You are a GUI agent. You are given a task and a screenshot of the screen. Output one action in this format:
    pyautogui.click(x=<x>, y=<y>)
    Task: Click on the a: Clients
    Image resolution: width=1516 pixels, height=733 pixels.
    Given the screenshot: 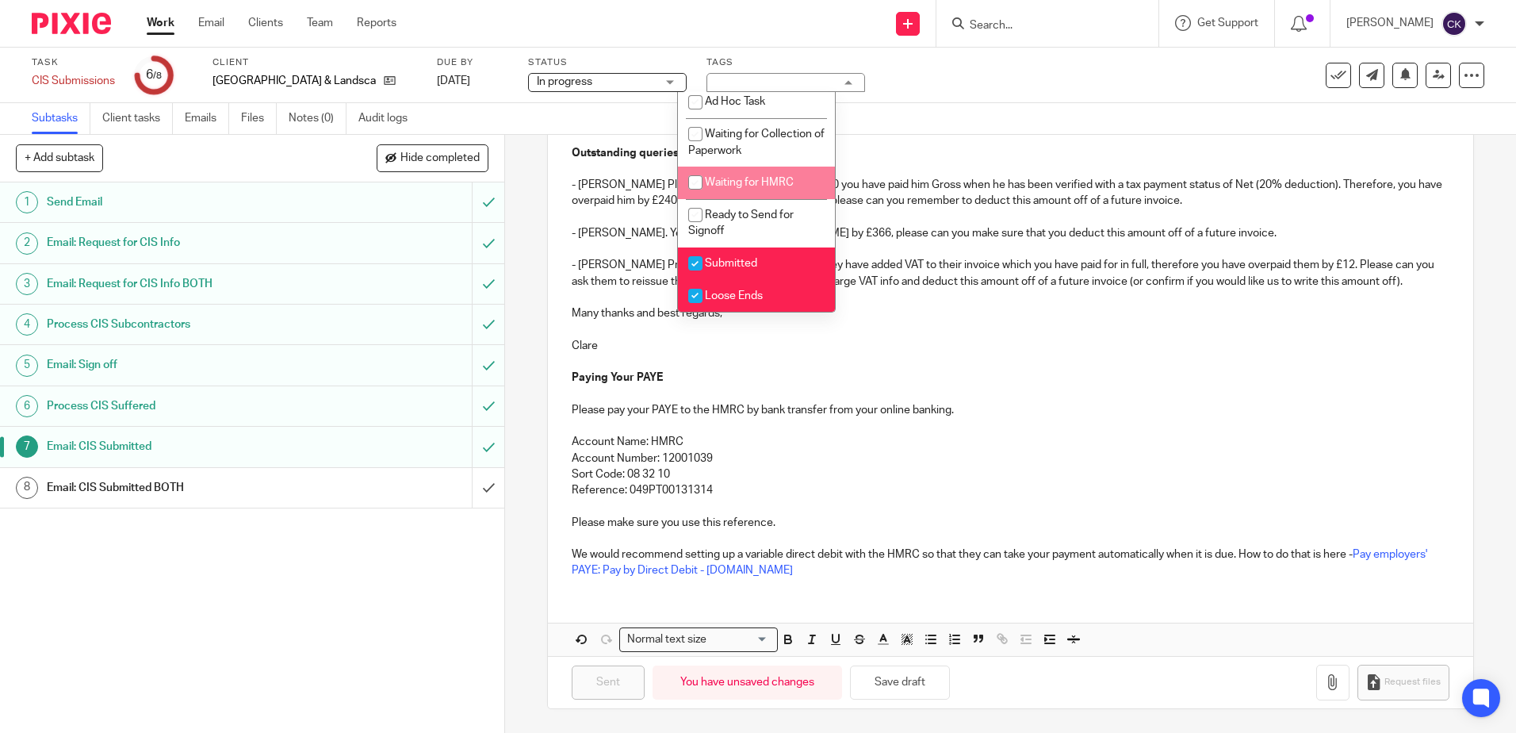 What is the action you would take?
    pyautogui.click(x=266, y=23)
    